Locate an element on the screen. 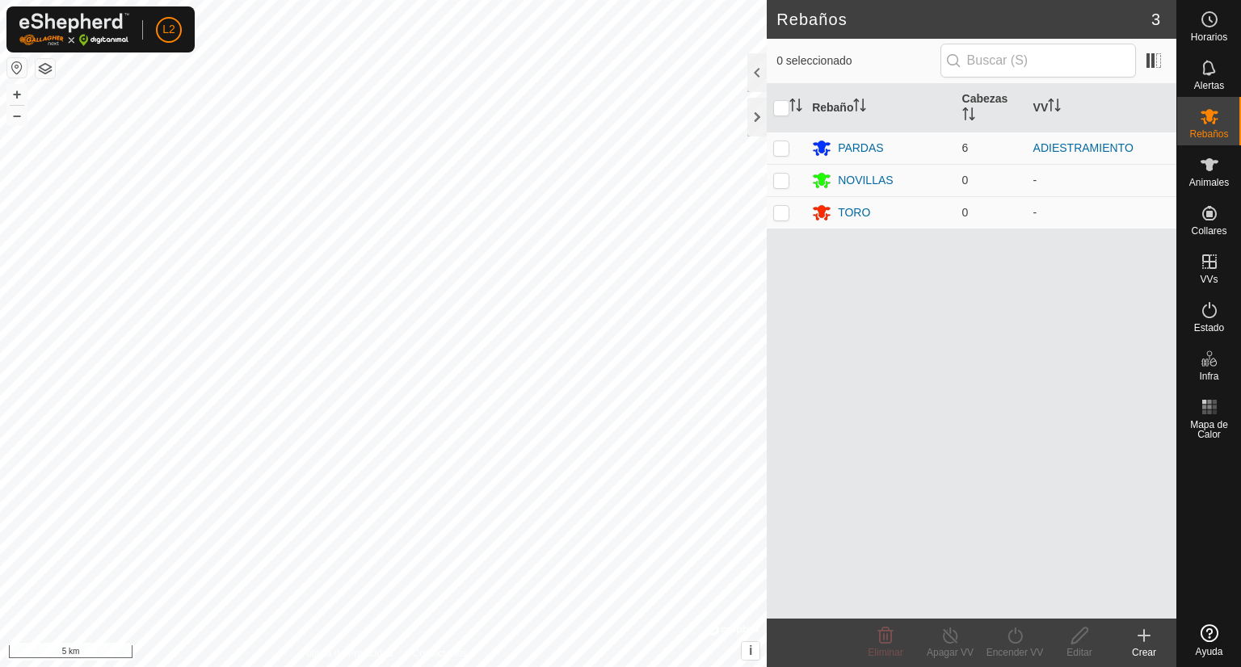 Image resolution: width=1241 pixels, height=667 pixels. span: Ayuda is located at coordinates (1209, 652).